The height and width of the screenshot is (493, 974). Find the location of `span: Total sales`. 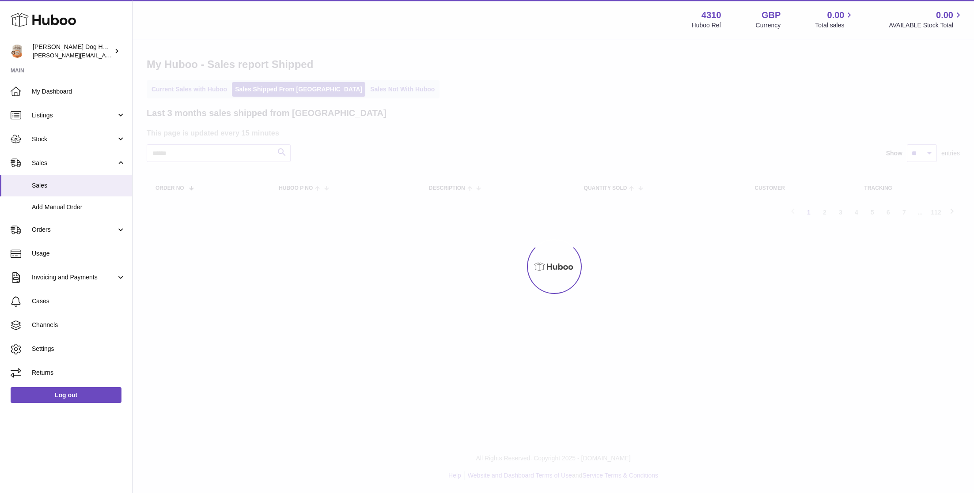

span: Total sales is located at coordinates (834, 25).